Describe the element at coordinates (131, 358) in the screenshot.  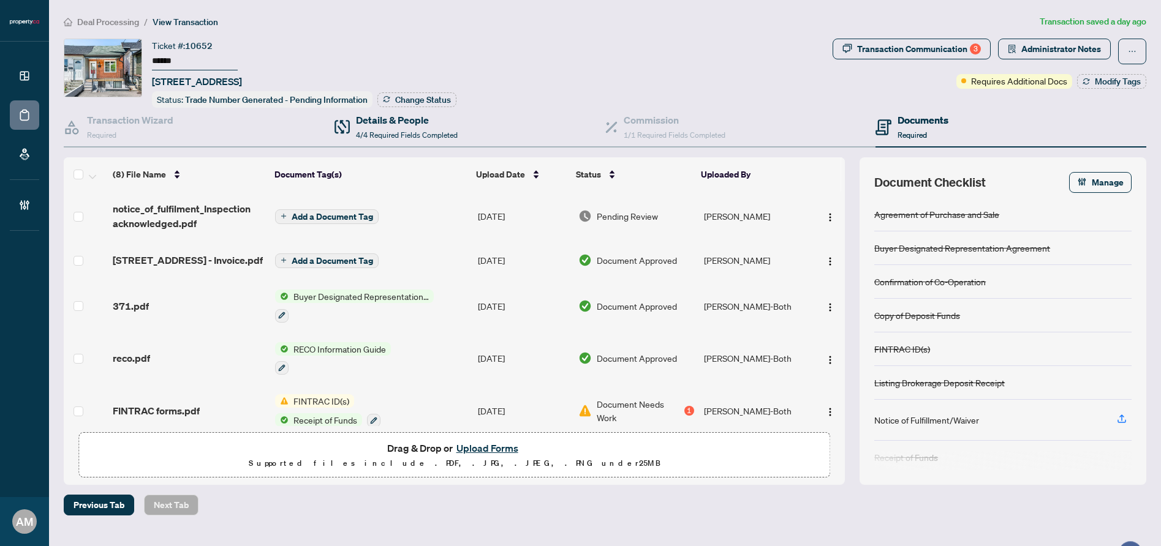
I see `span: reco.pdf` at that location.